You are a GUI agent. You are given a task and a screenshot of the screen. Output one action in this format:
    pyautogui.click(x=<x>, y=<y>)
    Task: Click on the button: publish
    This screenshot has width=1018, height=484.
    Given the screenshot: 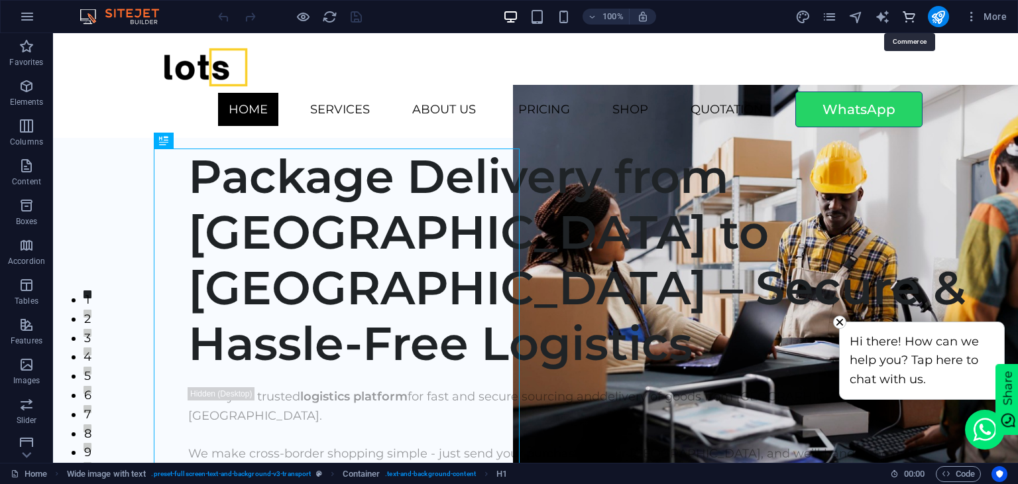 What is the action you would take?
    pyautogui.click(x=938, y=17)
    